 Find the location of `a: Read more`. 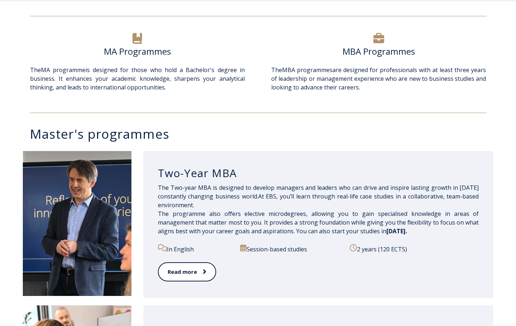

a: Read more is located at coordinates (187, 272).